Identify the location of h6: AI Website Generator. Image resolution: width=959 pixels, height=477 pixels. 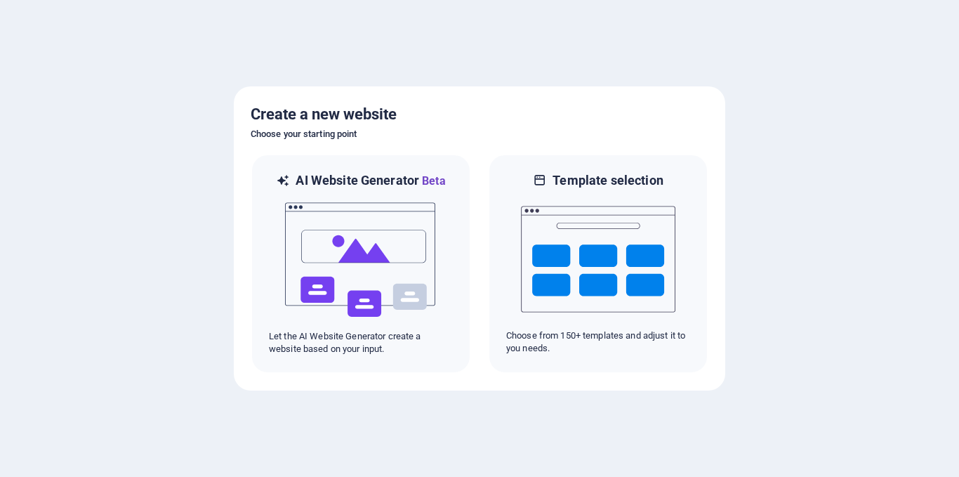
(370, 180).